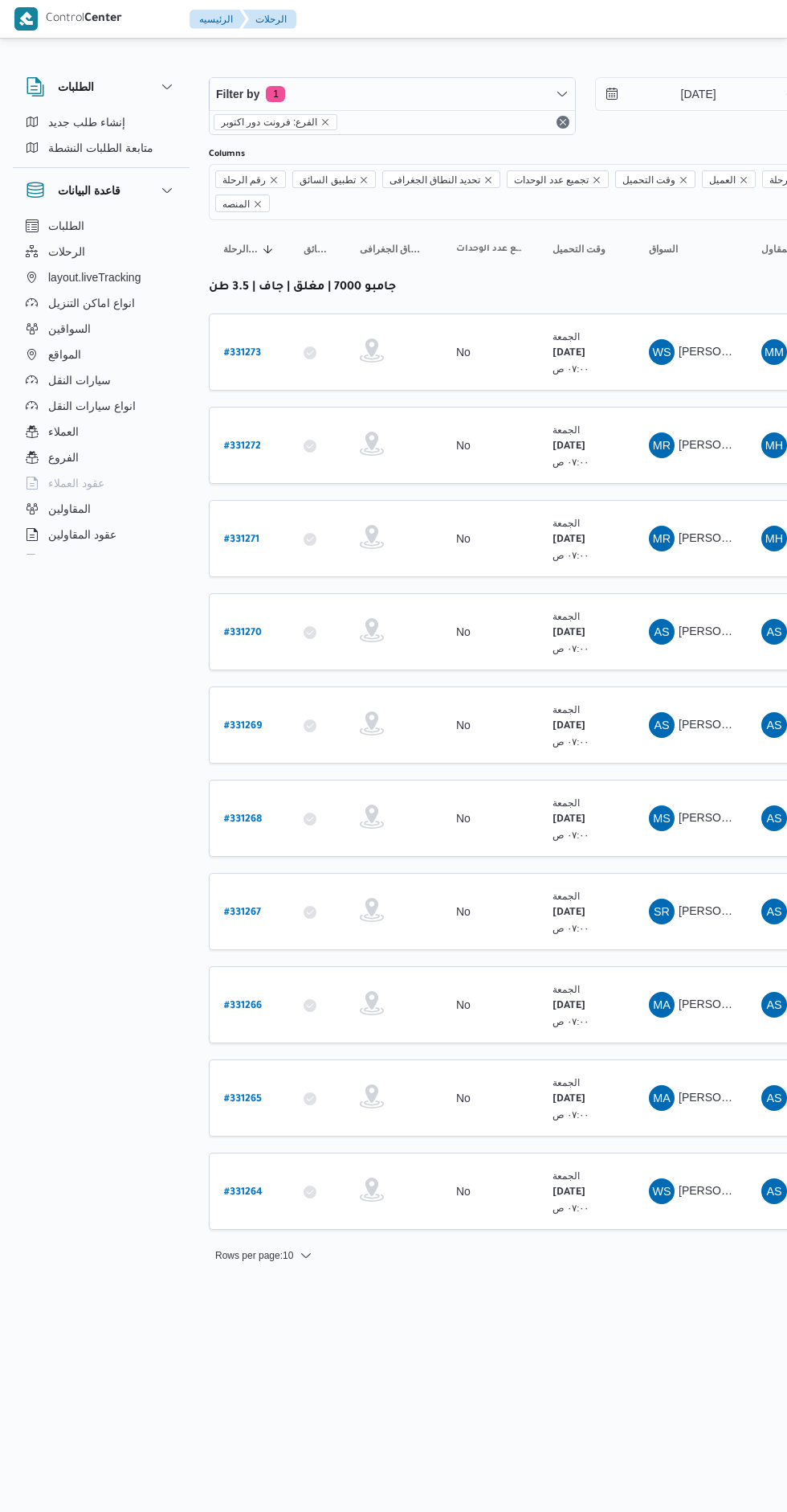 This screenshot has height=1512, width=787. Describe the element at coordinates (101, 534) in the screenshot. I see `button: عقود المقاولين` at that location.